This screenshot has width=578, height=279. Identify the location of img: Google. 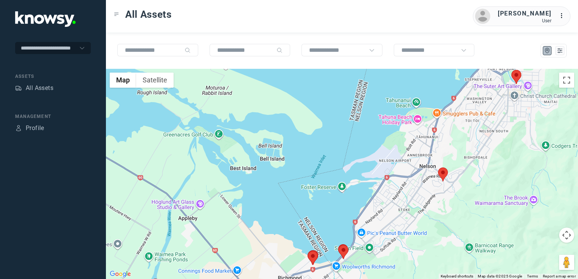
(120, 274).